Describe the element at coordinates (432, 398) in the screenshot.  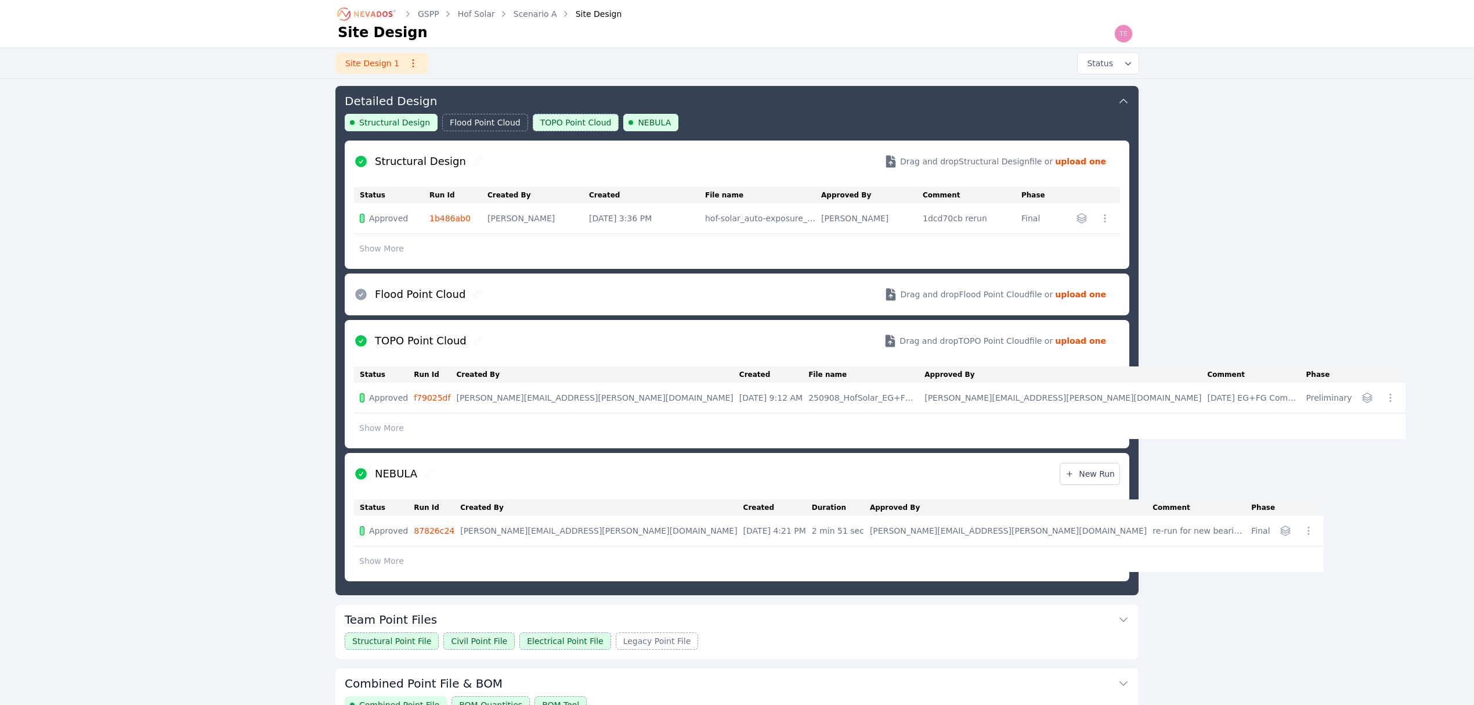
I see `a: f79025df` at that location.